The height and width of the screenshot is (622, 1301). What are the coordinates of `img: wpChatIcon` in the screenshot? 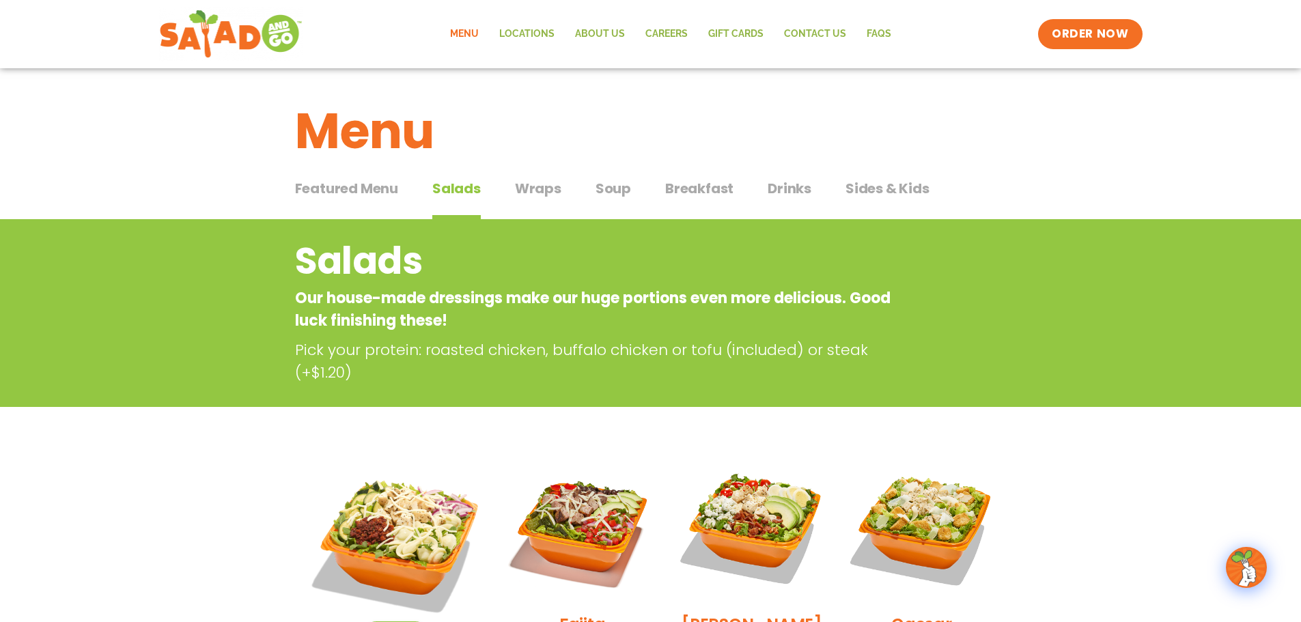 It's located at (1246, 567).